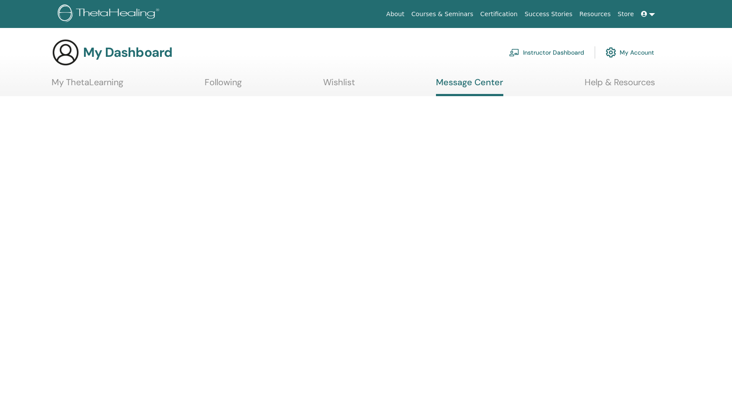 The height and width of the screenshot is (413, 732). Describe the element at coordinates (470, 87) in the screenshot. I see `a: Message Center` at that location.